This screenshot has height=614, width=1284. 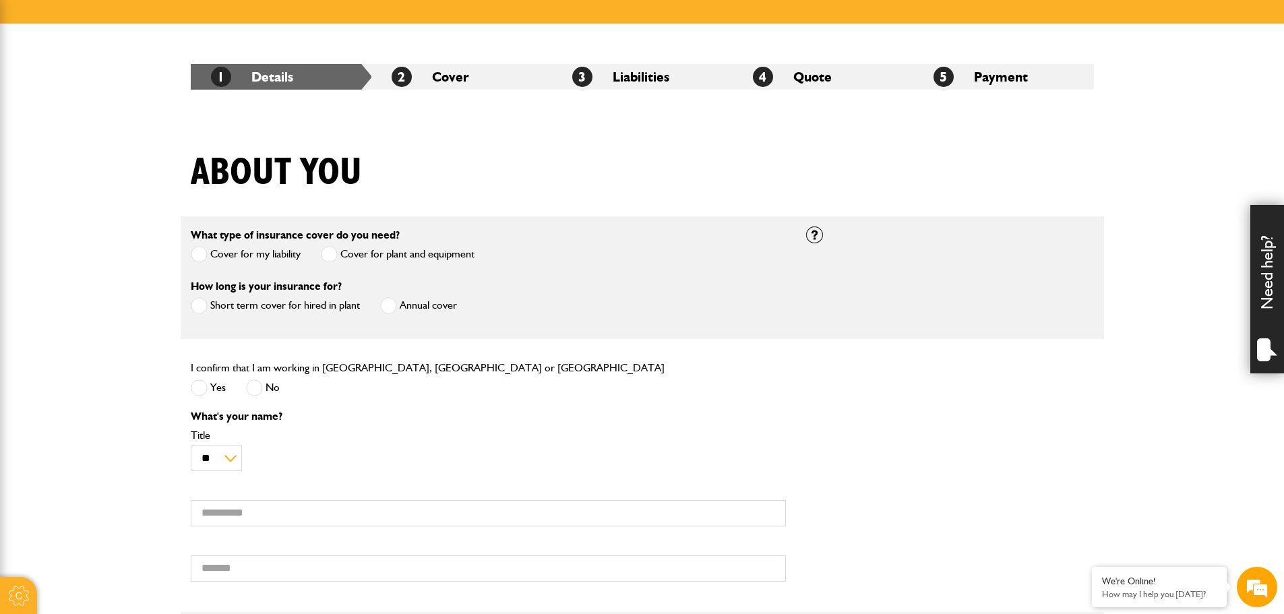 What do you see at coordinates (1159, 581) in the screenshot?
I see `div: We're Online!` at bounding box center [1159, 581].